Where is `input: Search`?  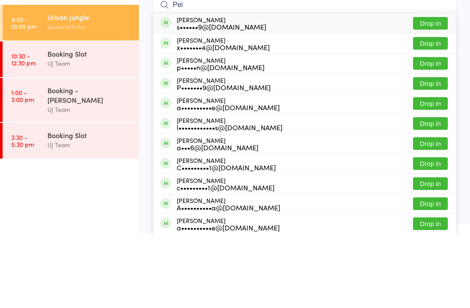
input: Search is located at coordinates (305, 79).